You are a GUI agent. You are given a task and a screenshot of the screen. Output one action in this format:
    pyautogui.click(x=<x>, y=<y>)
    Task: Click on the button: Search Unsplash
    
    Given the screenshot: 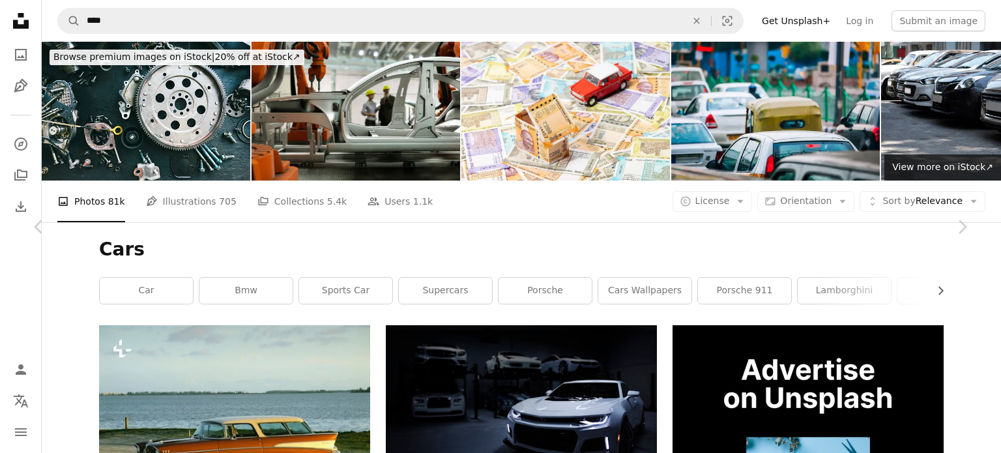 What is the action you would take?
    pyautogui.click(x=69, y=21)
    